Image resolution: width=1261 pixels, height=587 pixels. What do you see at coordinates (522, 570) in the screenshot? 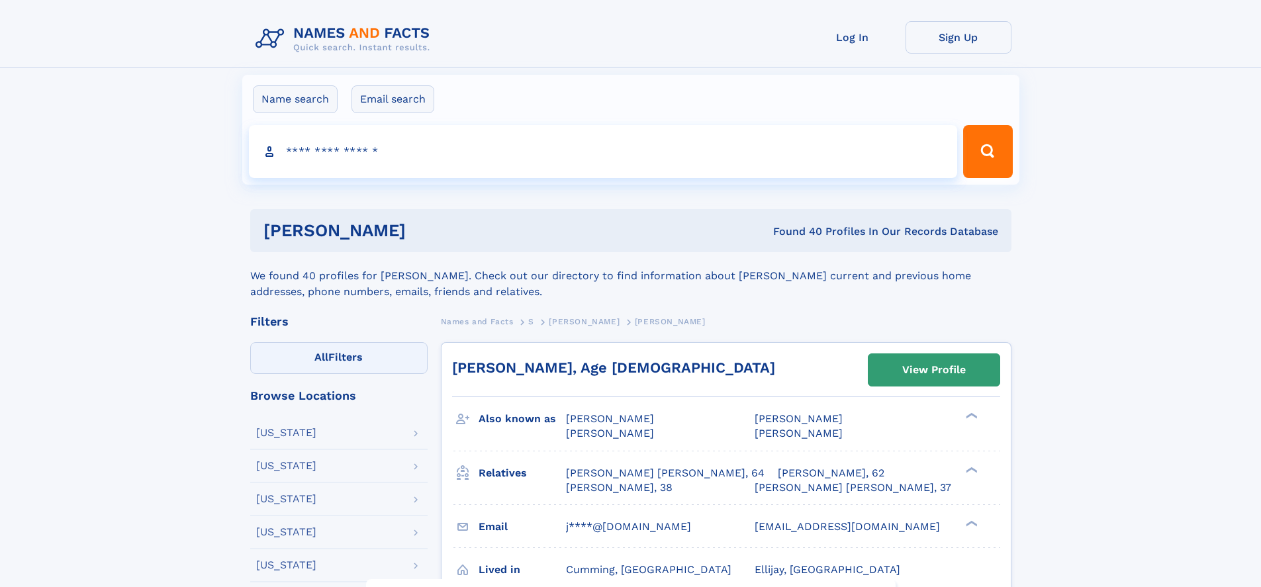
I see `h3: Lived in` at bounding box center [522, 570].